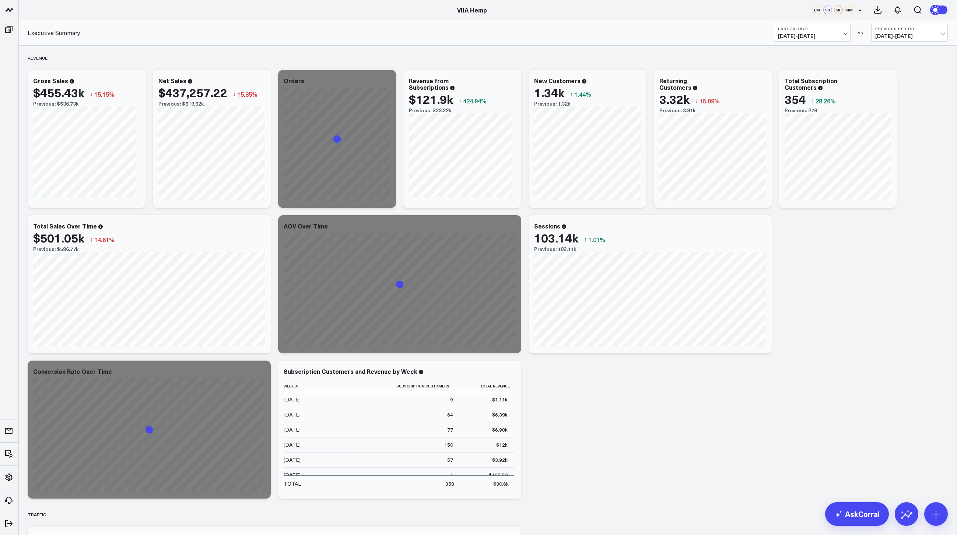  What do you see at coordinates (450, 484) in the screenshot?
I see `div: 358` at bounding box center [450, 484].